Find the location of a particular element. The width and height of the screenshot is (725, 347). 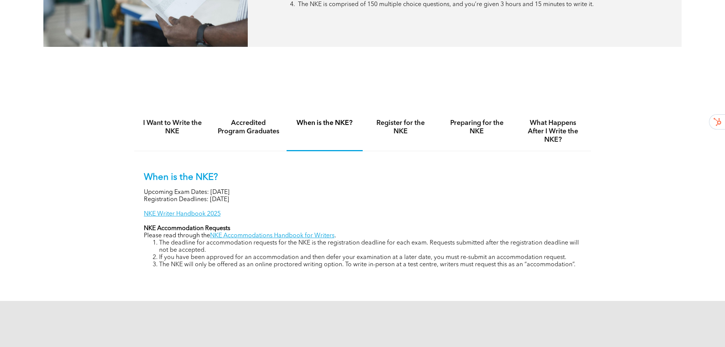

li: The deadline for accommodation requests for the NKE is the registration deadline for each exam. R... is located at coordinates (370, 246).